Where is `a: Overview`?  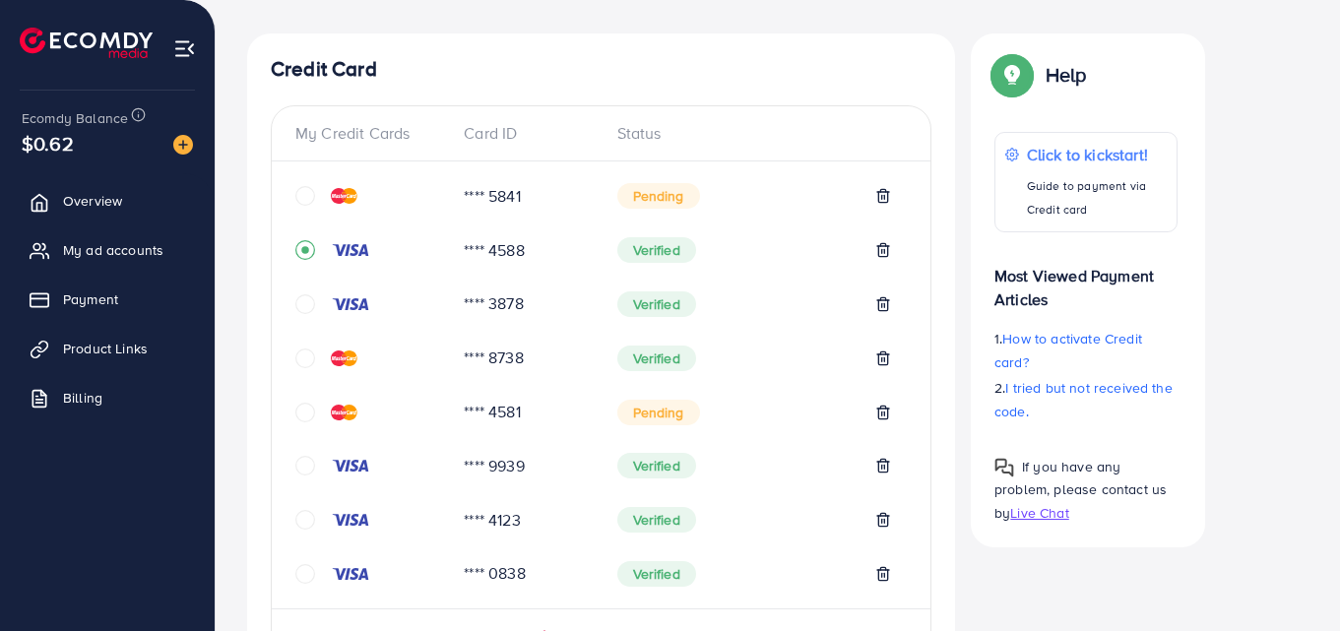 a: Overview is located at coordinates (107, 201).